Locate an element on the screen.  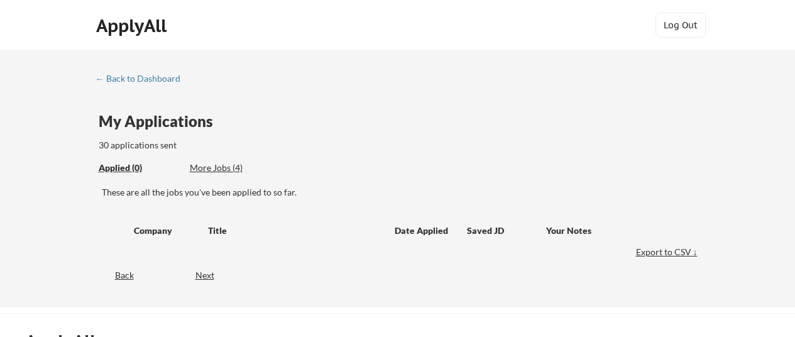
div: Saved JD is located at coordinates (507, 230).